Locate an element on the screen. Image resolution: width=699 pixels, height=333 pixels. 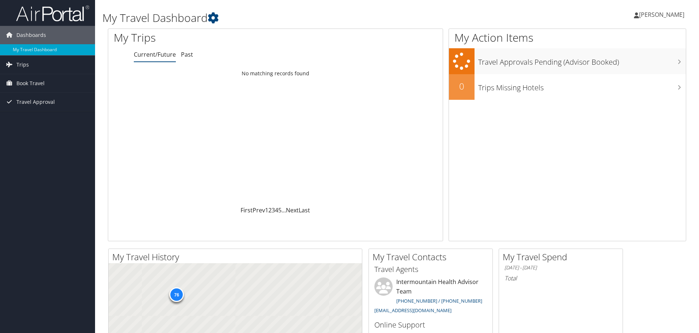
h1: My Action Items is located at coordinates (567, 38).